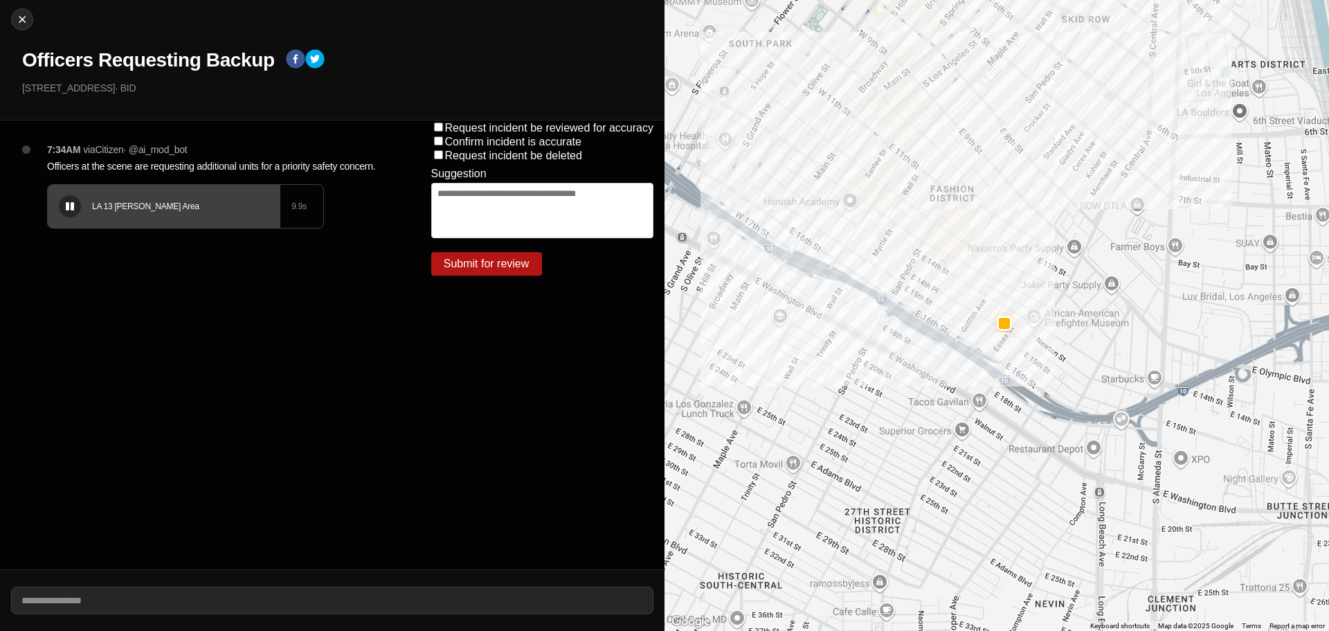 The height and width of the screenshot is (631, 1329). Describe the element at coordinates (22, 19) in the screenshot. I see `button: cancel` at that location.